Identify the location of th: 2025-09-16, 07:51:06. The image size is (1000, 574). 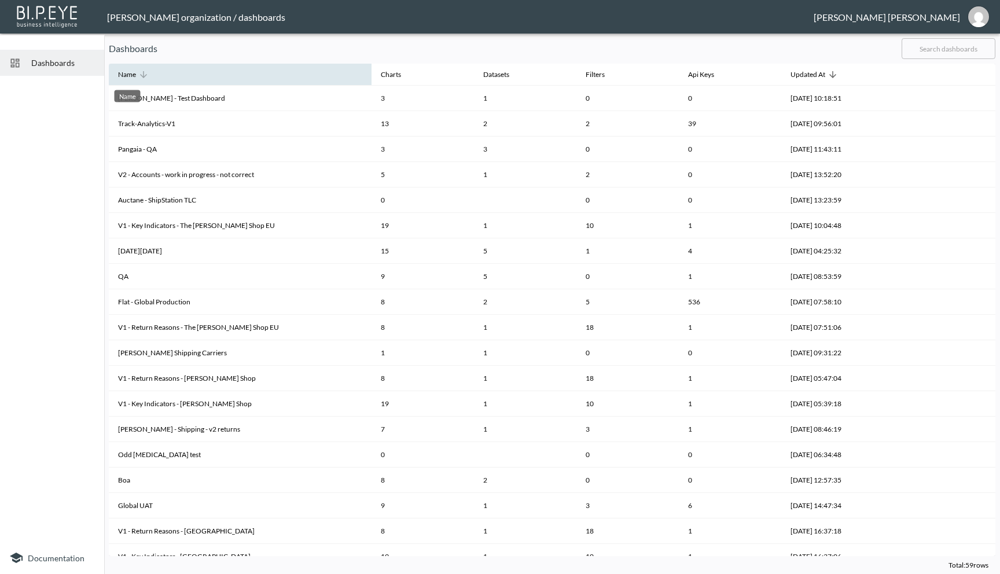
(837, 328).